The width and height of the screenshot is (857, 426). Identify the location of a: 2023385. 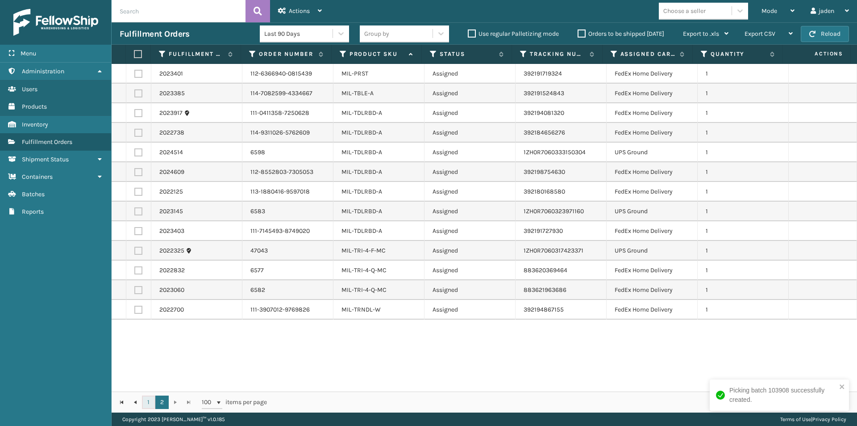
(172, 93).